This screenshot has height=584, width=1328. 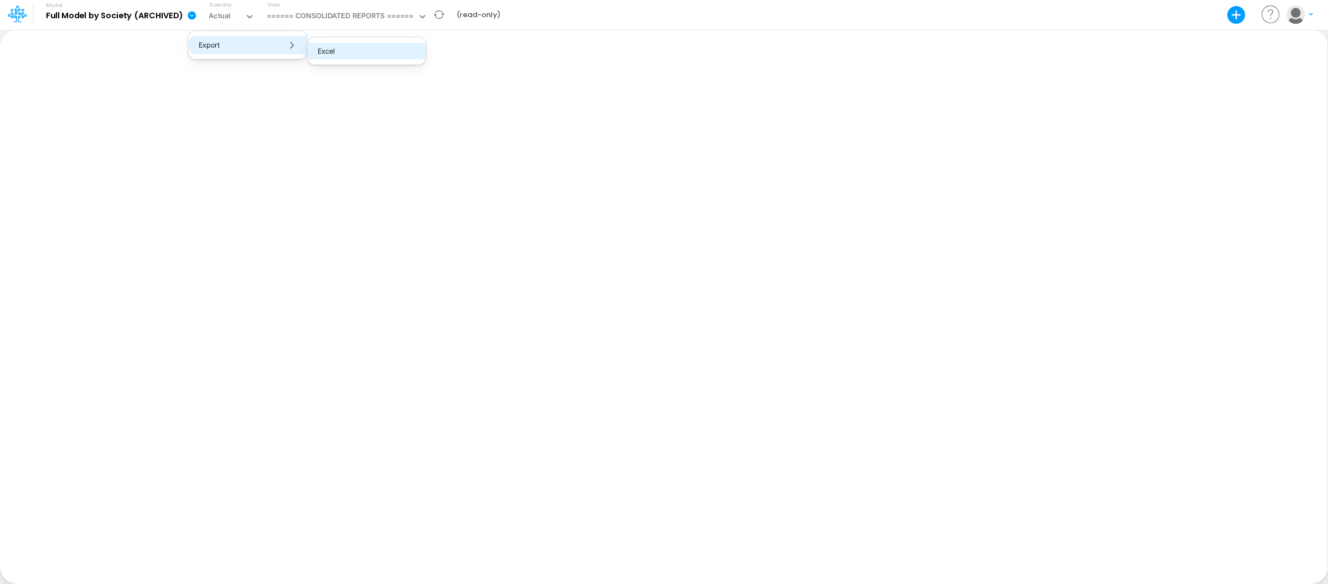 What do you see at coordinates (248, 45) in the screenshot?
I see `button: Export` at bounding box center [248, 45].